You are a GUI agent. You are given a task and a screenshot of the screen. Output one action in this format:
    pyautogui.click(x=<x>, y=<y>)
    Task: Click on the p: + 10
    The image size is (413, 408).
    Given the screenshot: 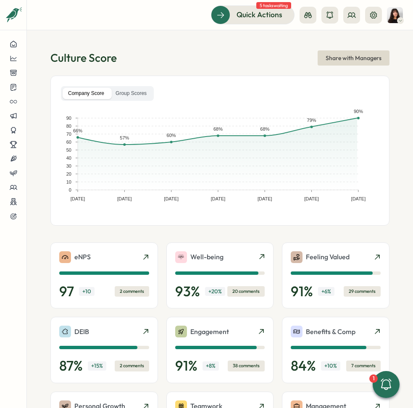 What is the action you would take?
    pyautogui.click(x=87, y=292)
    